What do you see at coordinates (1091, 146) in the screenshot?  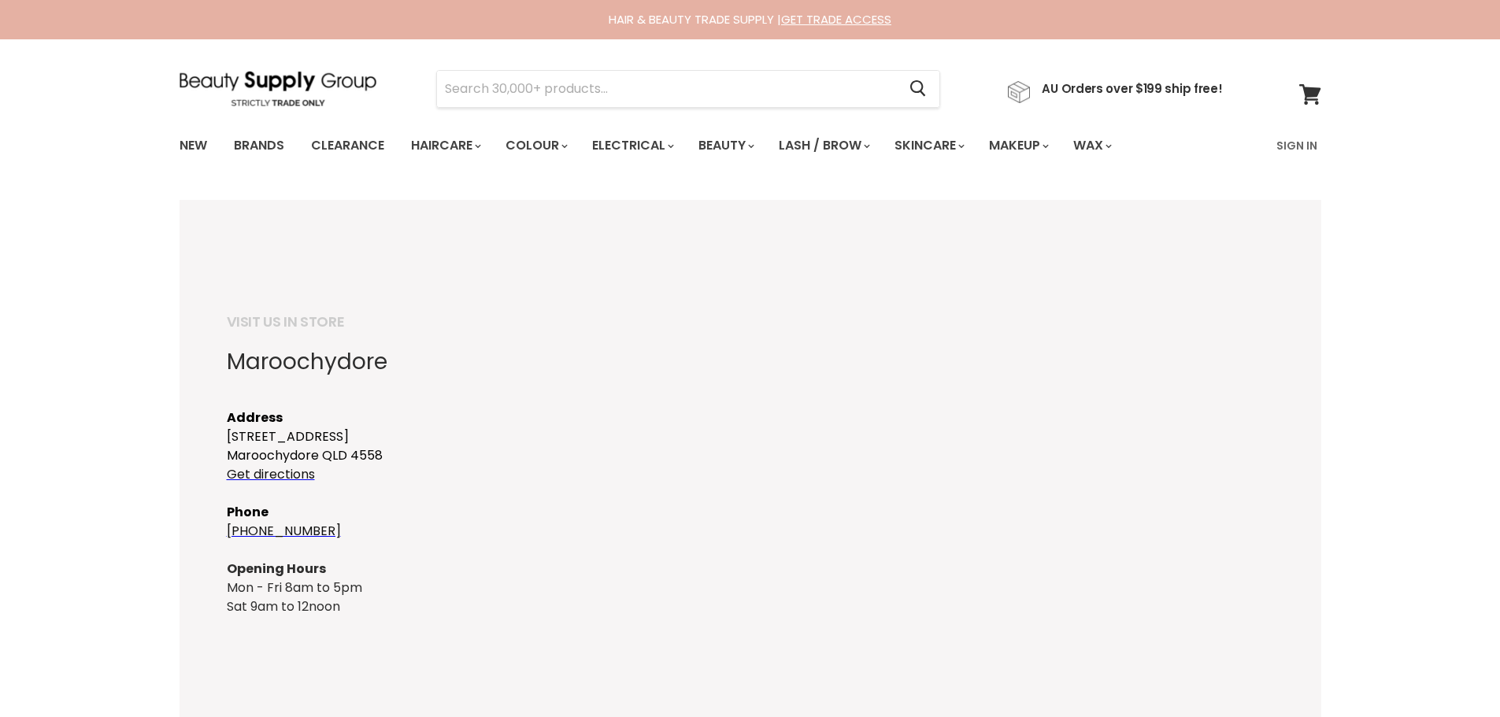 I see `a: Wax` at bounding box center [1091, 146].